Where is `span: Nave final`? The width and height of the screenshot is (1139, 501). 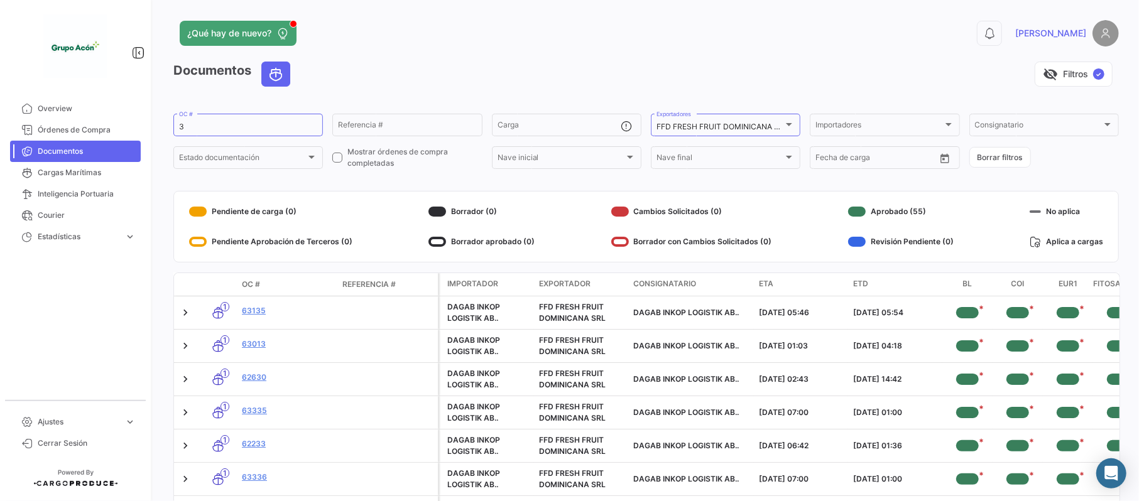 span: Nave final is located at coordinates (720, 160).